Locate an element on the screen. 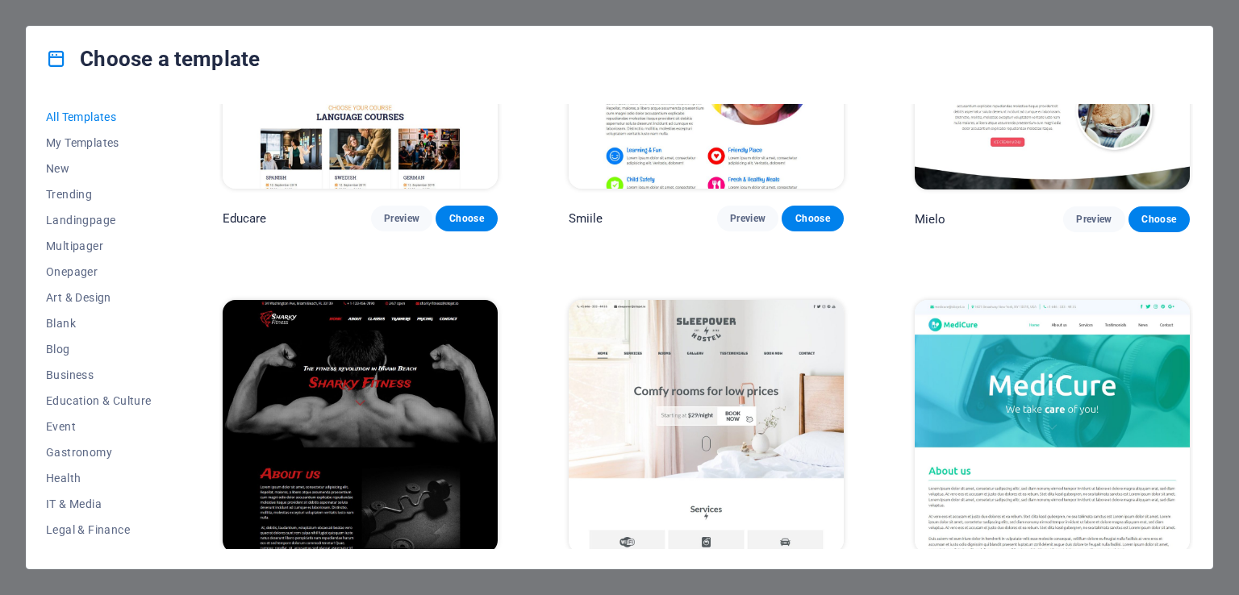 This screenshot has height=595, width=1239. span: Legal & Finance is located at coordinates (98, 530).